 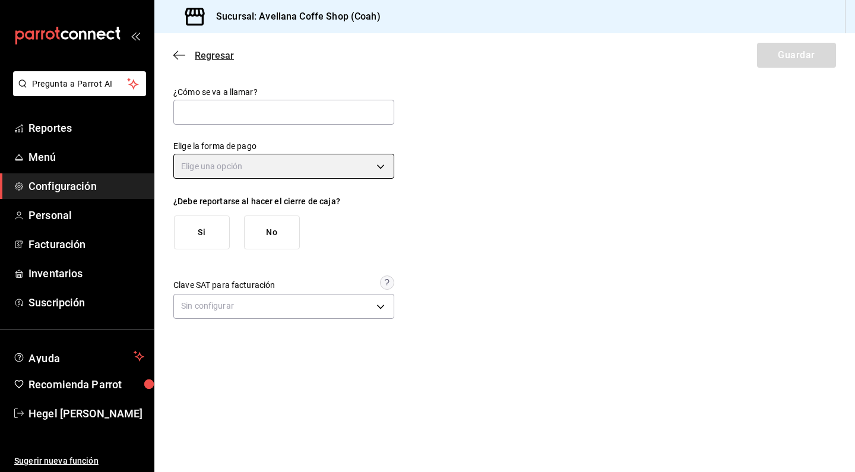 I want to click on button: open_drawer_menu, so click(x=135, y=36).